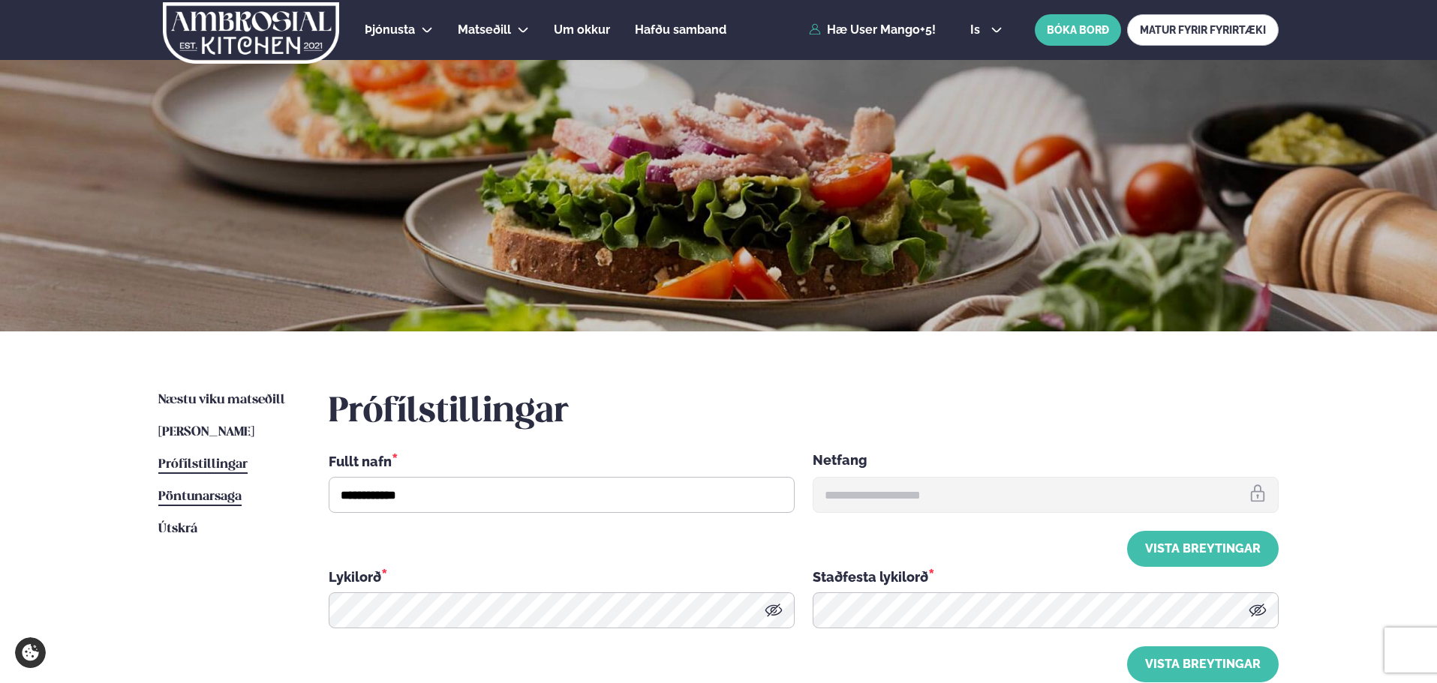  I want to click on span: Matseðill, so click(484, 29).